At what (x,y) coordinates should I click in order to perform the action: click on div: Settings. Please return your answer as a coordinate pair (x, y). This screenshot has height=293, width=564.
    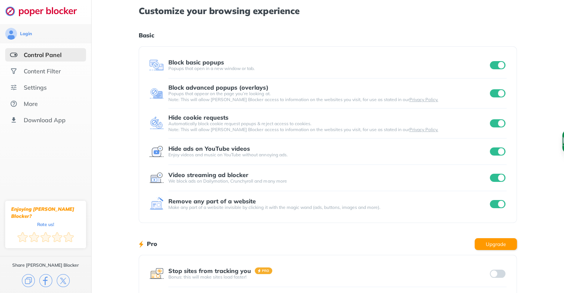
    Looking at the image, I should click on (35, 88).